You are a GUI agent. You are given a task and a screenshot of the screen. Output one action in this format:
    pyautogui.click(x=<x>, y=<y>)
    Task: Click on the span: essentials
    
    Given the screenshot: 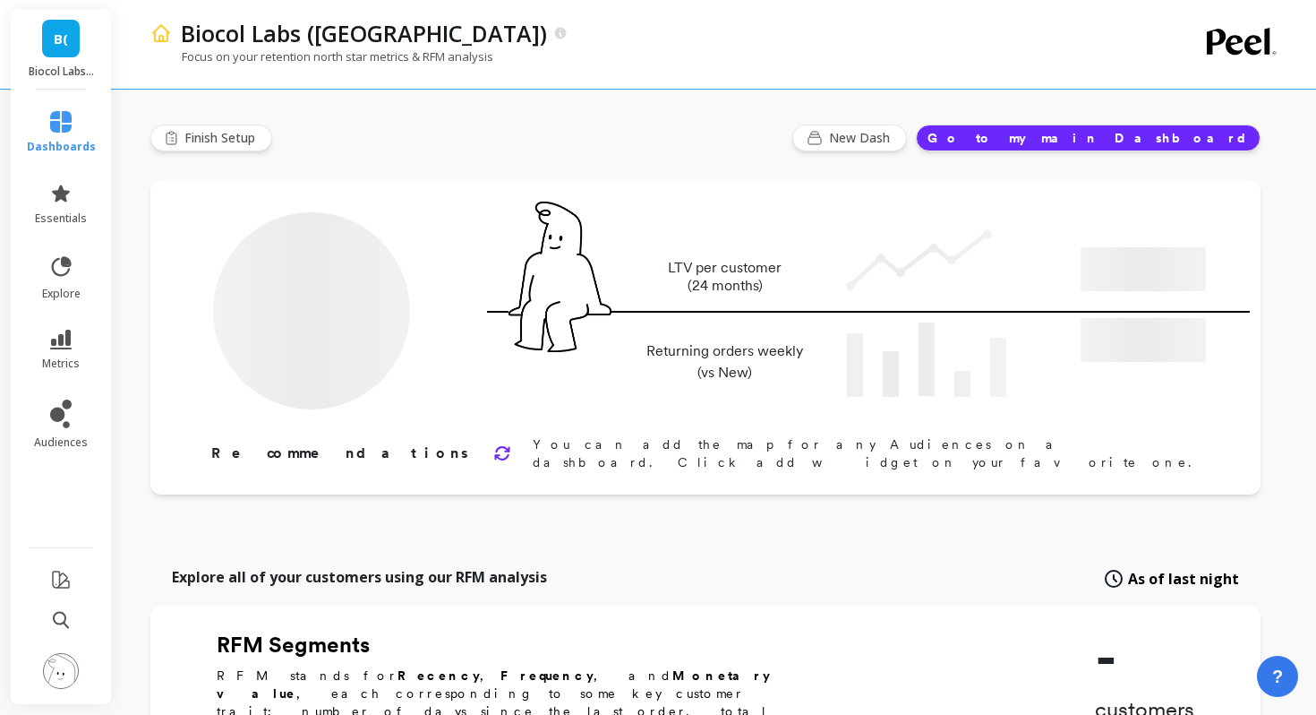 What is the action you would take?
    pyautogui.click(x=61, y=219)
    